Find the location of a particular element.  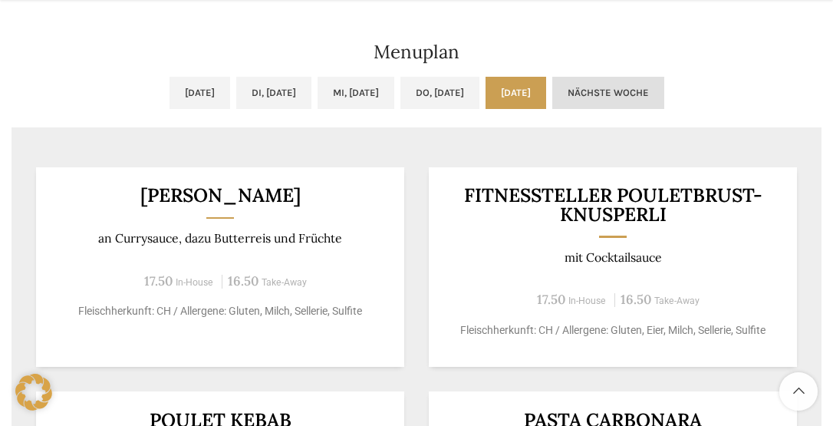

a: Nächste Woche is located at coordinates (608, 93).